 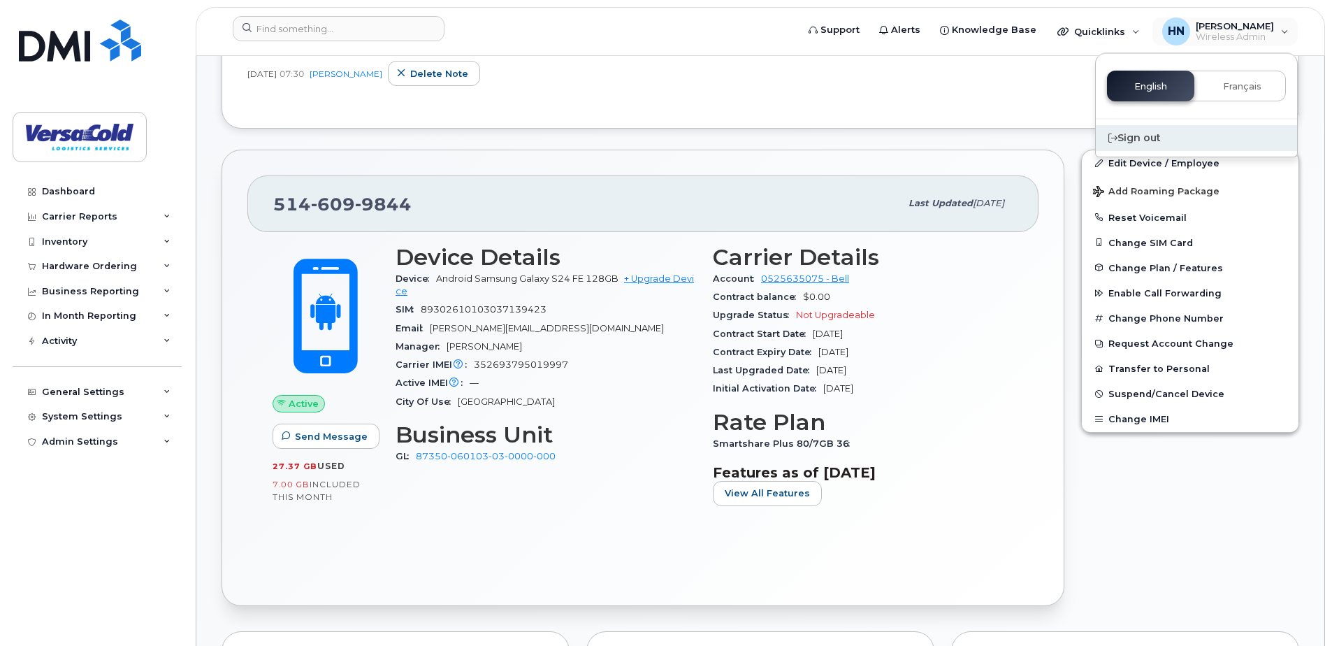 I want to click on h3: Rate Plan, so click(x=863, y=422).